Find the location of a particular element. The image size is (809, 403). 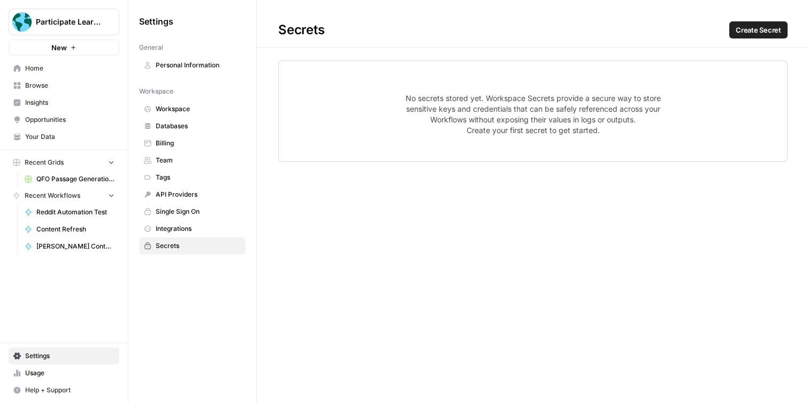

span: Participate Learning is located at coordinates (68, 22).